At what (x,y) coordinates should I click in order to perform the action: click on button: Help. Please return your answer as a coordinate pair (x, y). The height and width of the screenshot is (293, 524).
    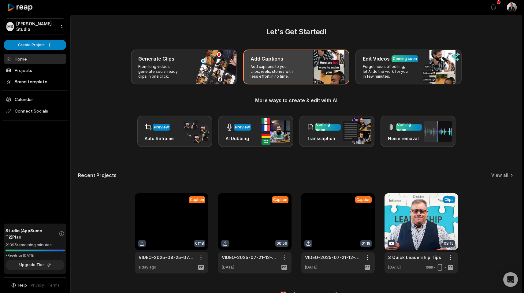
    Looking at the image, I should click on (19, 285).